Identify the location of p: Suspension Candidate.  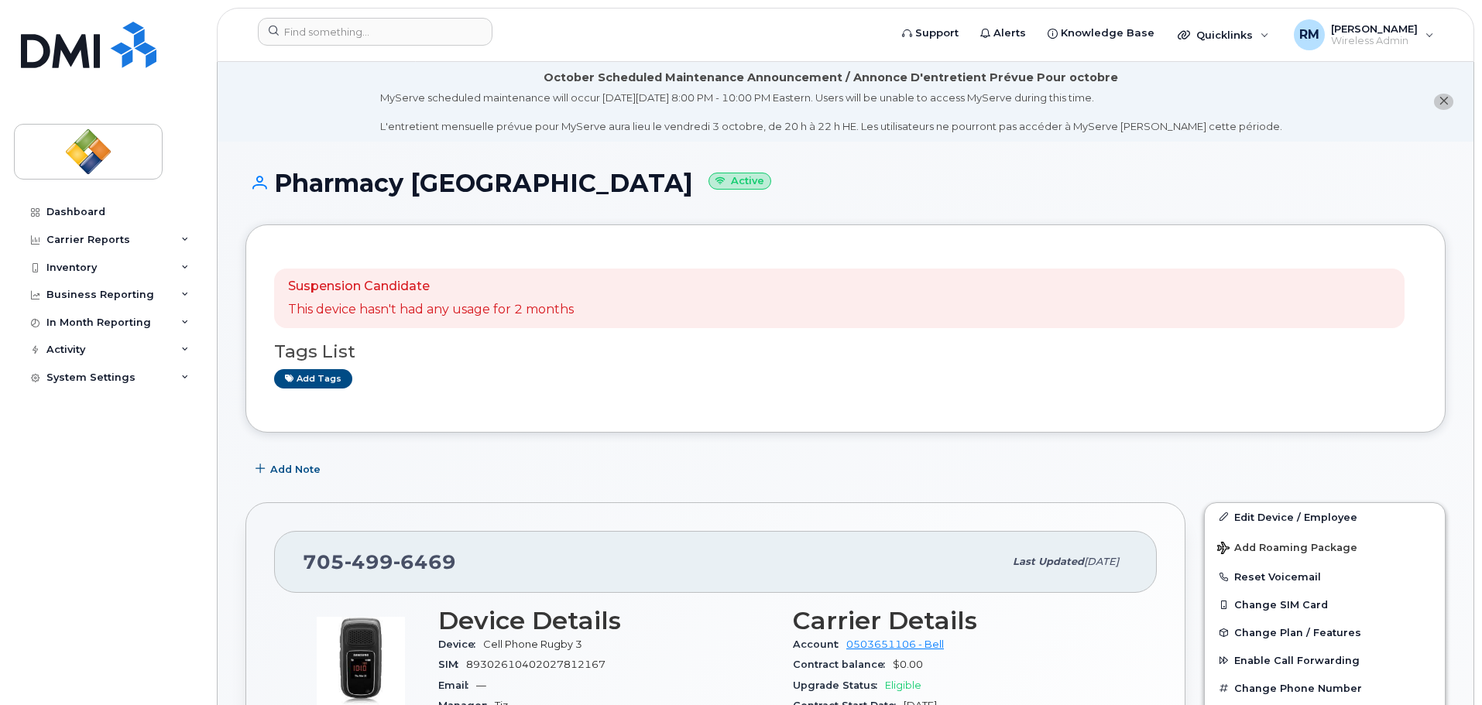
(430, 286).